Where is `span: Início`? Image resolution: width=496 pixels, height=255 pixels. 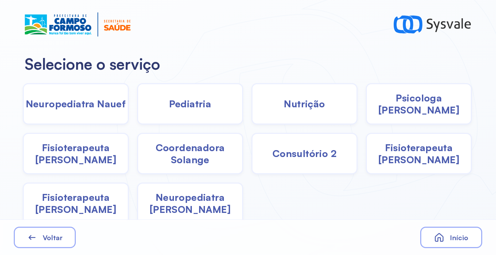 span: Início is located at coordinates (459, 237).